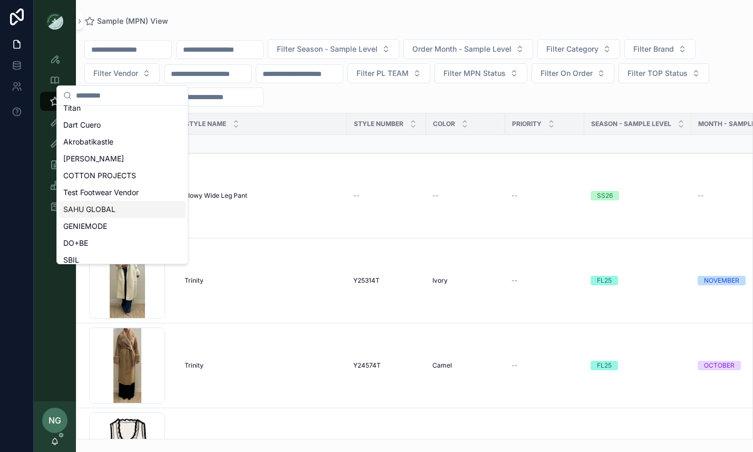 Image resolution: width=753 pixels, height=452 pixels. What do you see at coordinates (379, 124) in the screenshot?
I see `span: Style Number` at bounding box center [379, 124].